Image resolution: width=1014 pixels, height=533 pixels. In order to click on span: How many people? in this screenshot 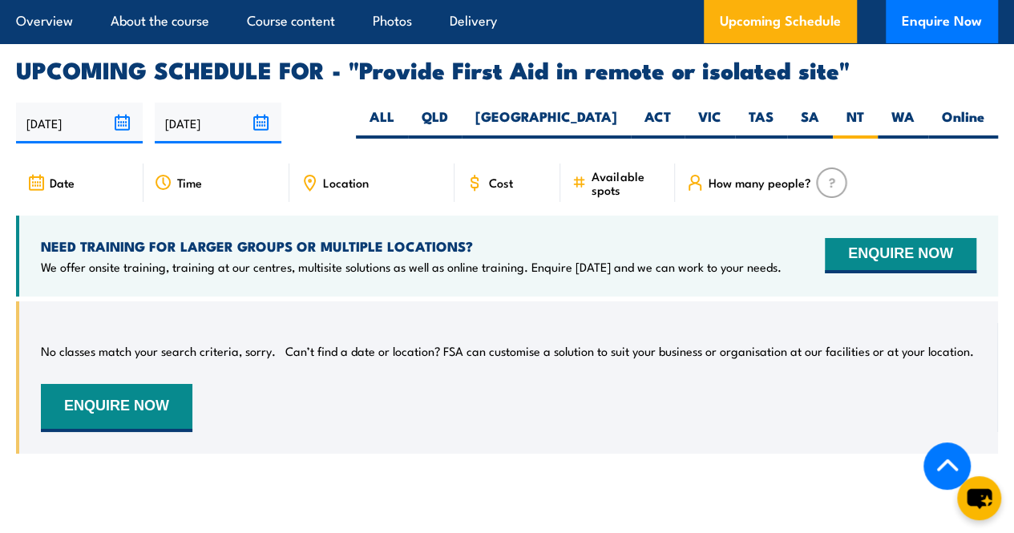, I will do `click(760, 182)`.